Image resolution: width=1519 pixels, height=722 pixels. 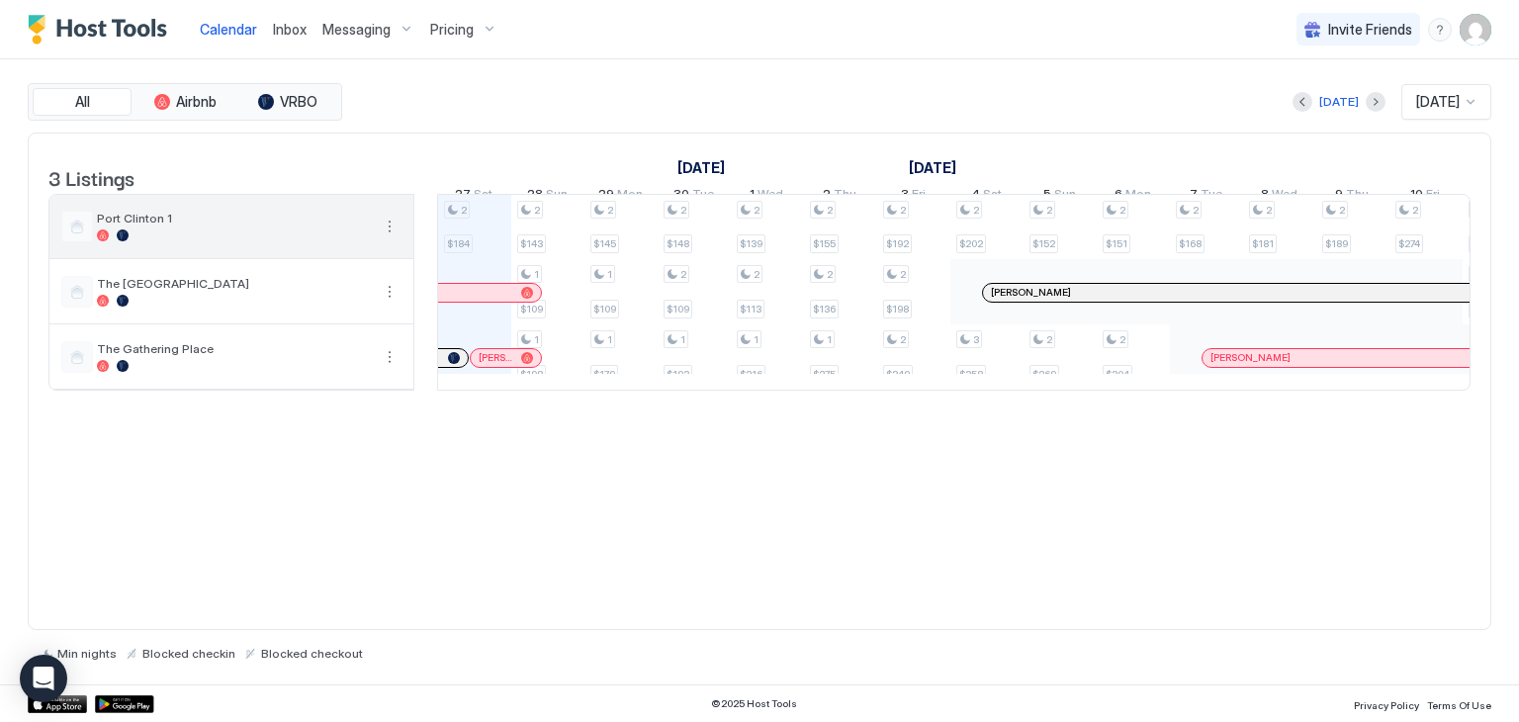 What do you see at coordinates (897, 243) in the screenshot?
I see `span: $192` at bounding box center [897, 243].